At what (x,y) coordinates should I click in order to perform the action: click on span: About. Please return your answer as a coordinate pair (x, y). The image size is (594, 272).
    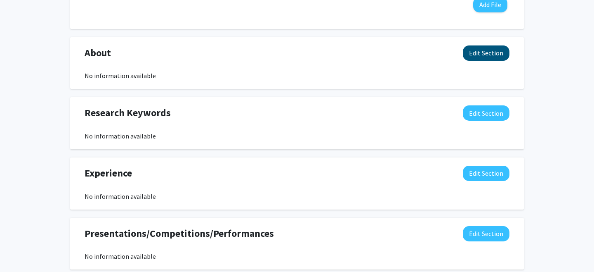
    Looking at the image, I should click on (98, 53).